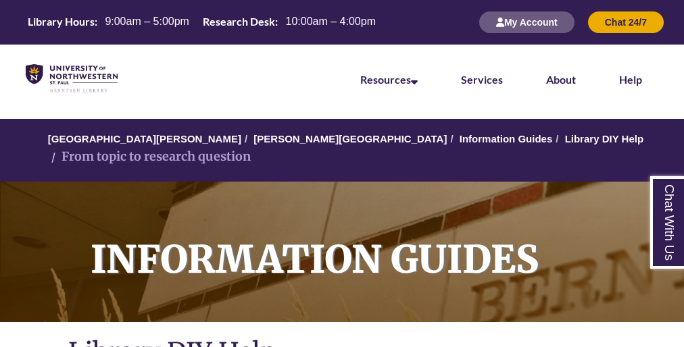 The image size is (684, 347). What do you see at coordinates (201, 22) in the screenshot?
I see `a: Hours Today` at bounding box center [201, 22].